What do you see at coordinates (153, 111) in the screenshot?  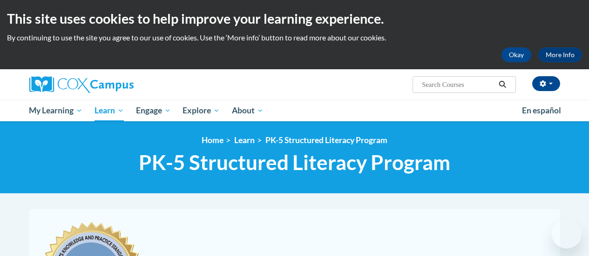 I see `span: Engage` at bounding box center [153, 111].